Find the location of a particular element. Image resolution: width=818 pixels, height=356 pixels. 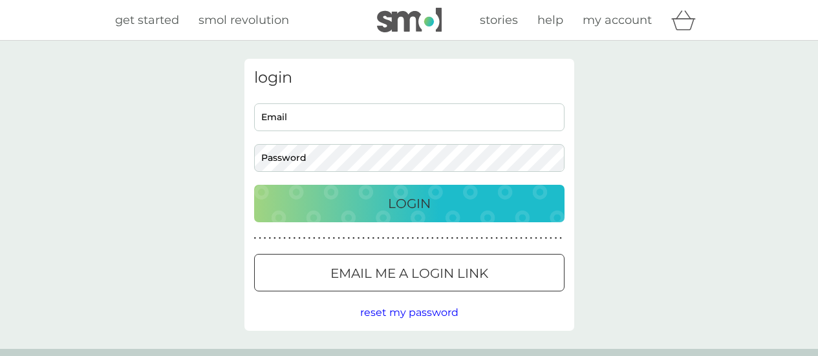

span: smol revolution is located at coordinates (244, 20).